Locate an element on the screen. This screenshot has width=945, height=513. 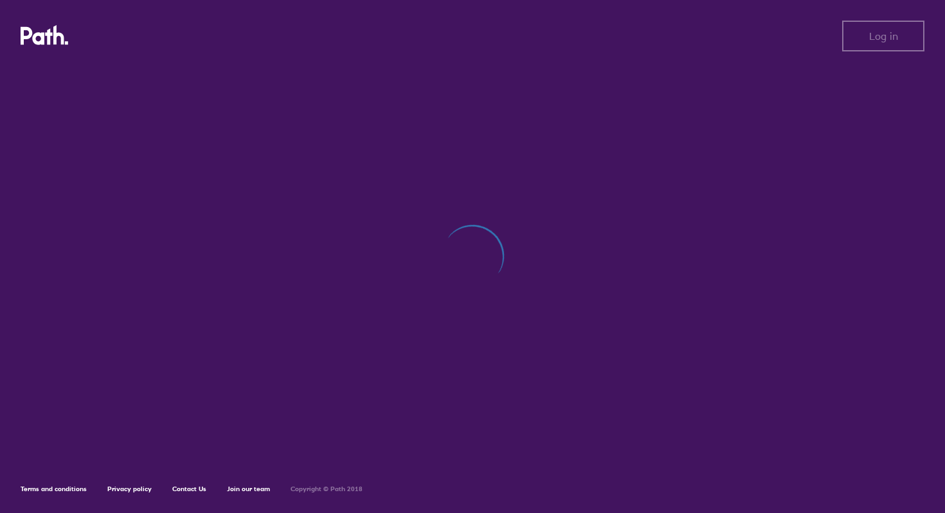
h6: Copyright © Path 2018 is located at coordinates (327, 489).